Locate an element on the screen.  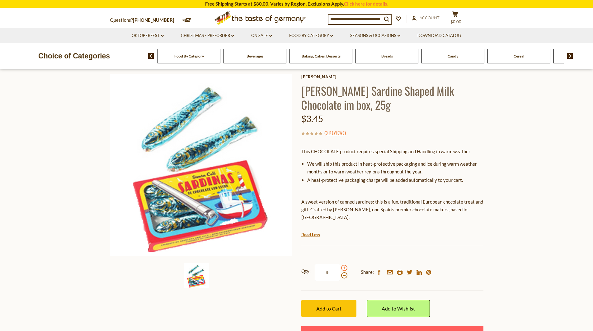
a: Baking, Cakes, Desserts is located at coordinates (321, 56).